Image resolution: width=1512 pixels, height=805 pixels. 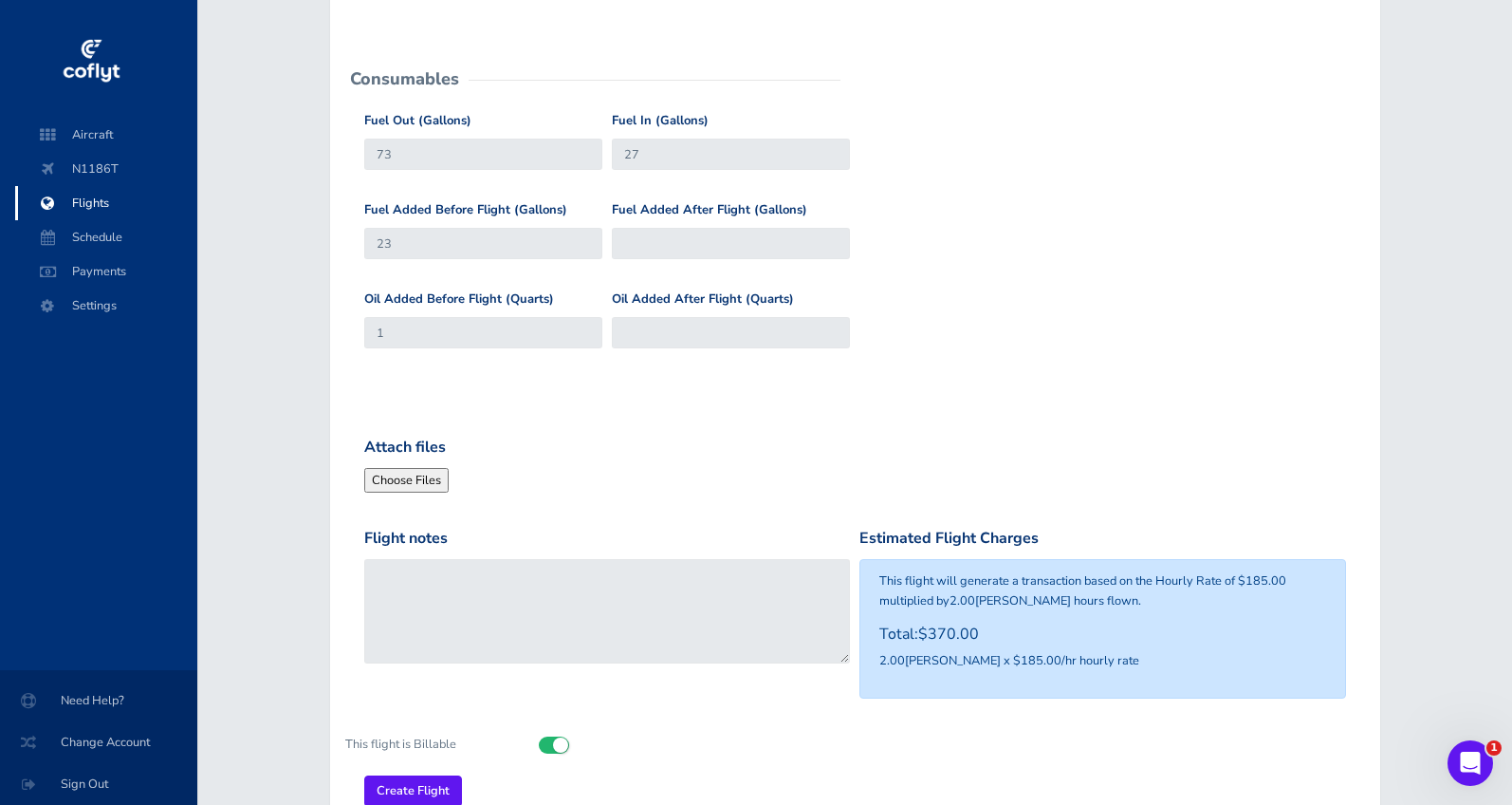 I want to click on label: Fuel Added Before Flight (Gallons), so click(x=466, y=210).